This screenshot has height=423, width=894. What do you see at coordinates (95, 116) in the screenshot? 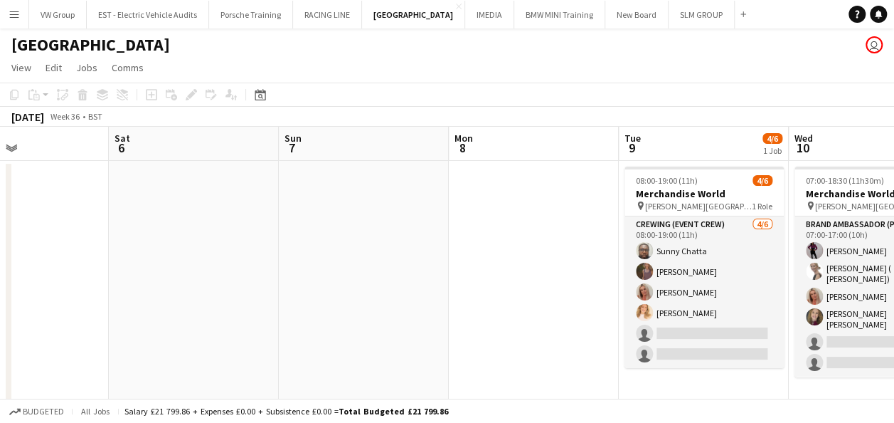
I see `div: BST` at bounding box center [95, 116].